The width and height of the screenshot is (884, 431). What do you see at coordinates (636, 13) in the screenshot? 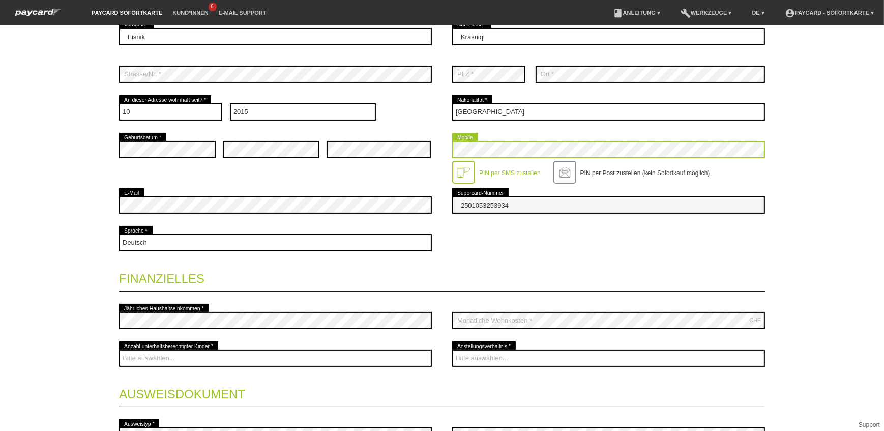
I see `a: bookAnleitung ▾` at bounding box center [636, 13].